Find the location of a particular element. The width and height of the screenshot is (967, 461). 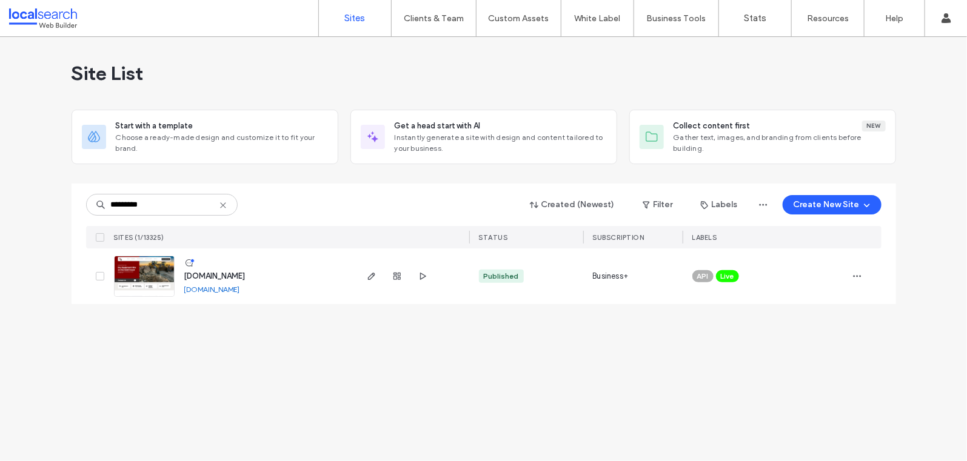

div: Published is located at coordinates (502, 277).